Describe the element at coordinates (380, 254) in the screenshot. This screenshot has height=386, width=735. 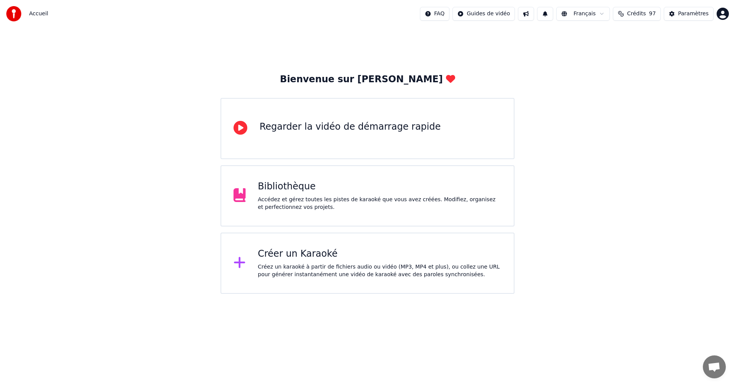
I see `div: Créer un Karaoké` at that location.